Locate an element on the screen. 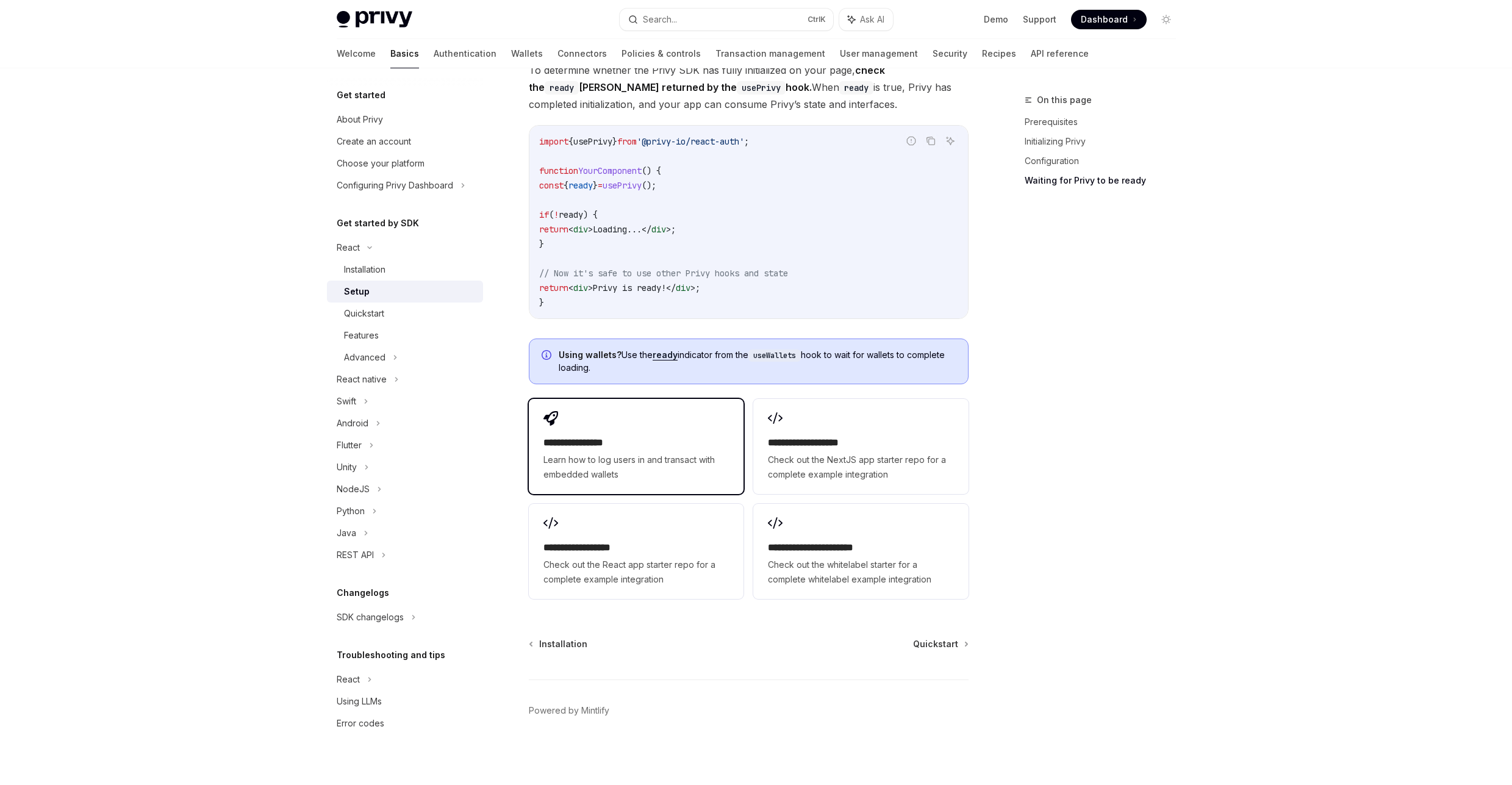 This screenshot has width=1512, height=785. a: Waiting for Privy to be ready is located at coordinates (1105, 181).